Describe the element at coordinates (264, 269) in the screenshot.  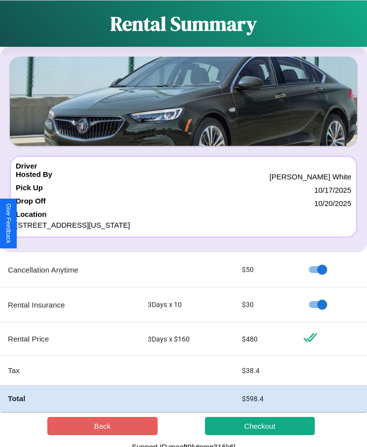
I see `td: $ 50` at that location.